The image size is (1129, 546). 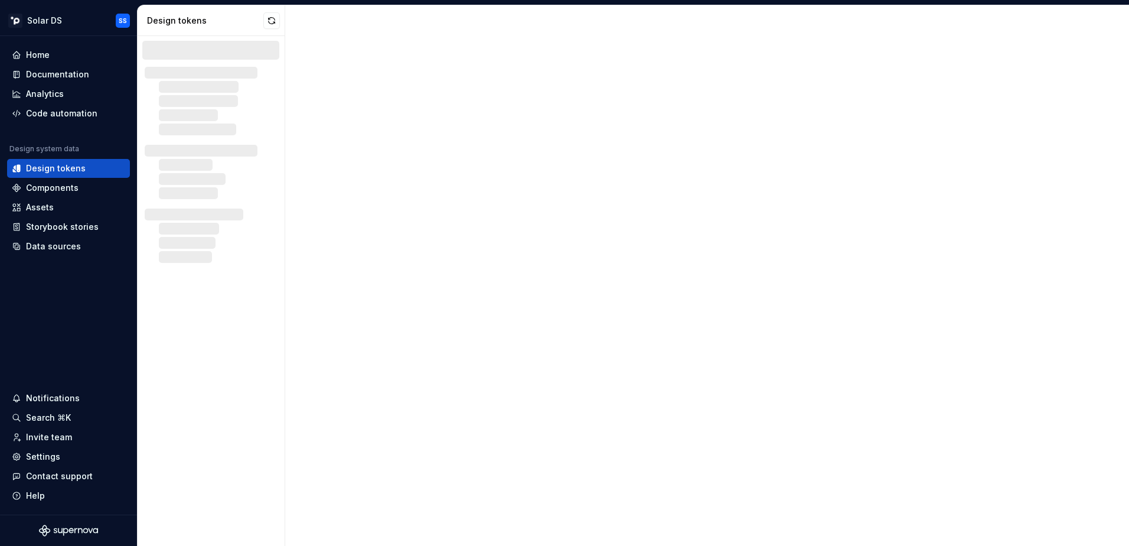 I want to click on a: Documentation, so click(x=69, y=74).